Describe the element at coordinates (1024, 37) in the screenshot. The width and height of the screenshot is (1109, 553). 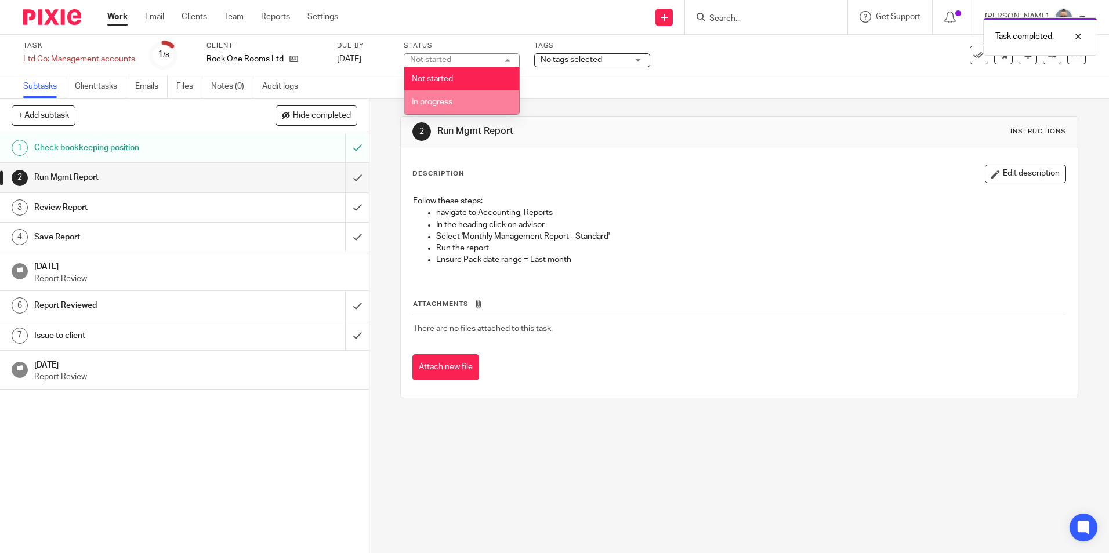
I see `p: Task completed.` at that location.